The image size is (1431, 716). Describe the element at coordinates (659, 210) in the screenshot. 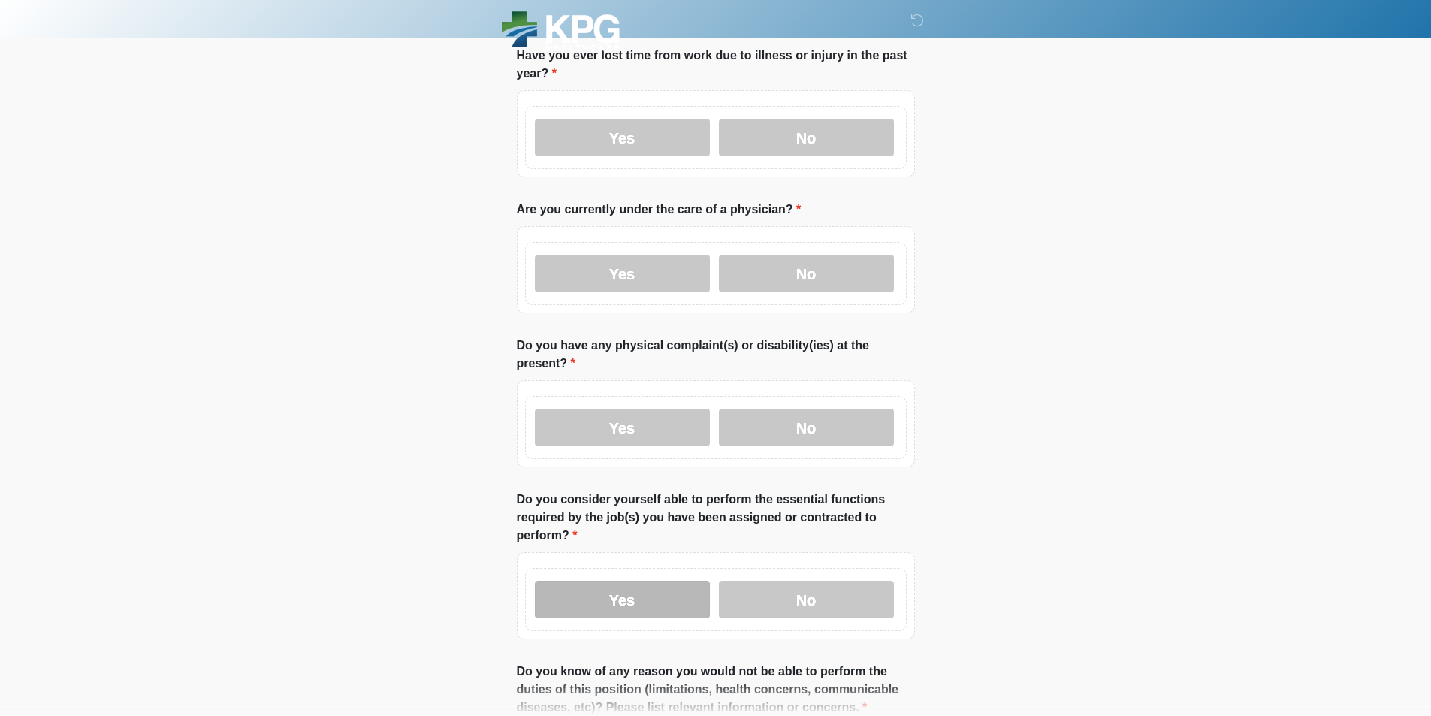

I see `label: Are you currently under the care of a physician?` at that location.